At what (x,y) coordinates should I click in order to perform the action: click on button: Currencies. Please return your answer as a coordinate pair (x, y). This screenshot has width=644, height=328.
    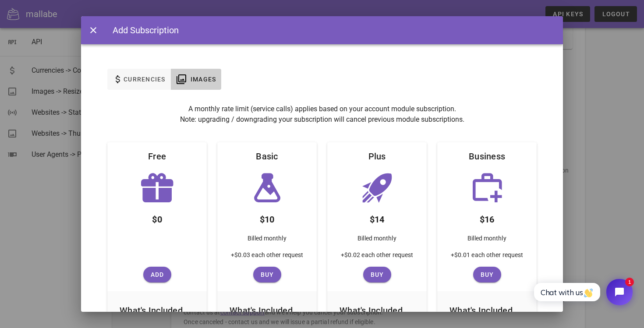
    Looking at the image, I should click on (139, 79).